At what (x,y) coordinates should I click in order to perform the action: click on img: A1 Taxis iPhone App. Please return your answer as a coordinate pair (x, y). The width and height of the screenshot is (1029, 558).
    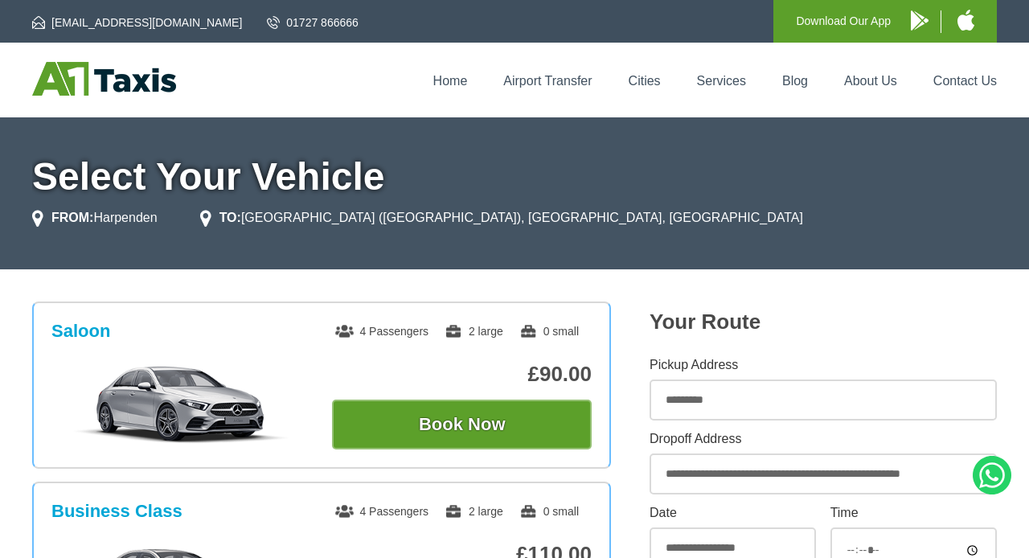
    Looking at the image, I should click on (965, 20).